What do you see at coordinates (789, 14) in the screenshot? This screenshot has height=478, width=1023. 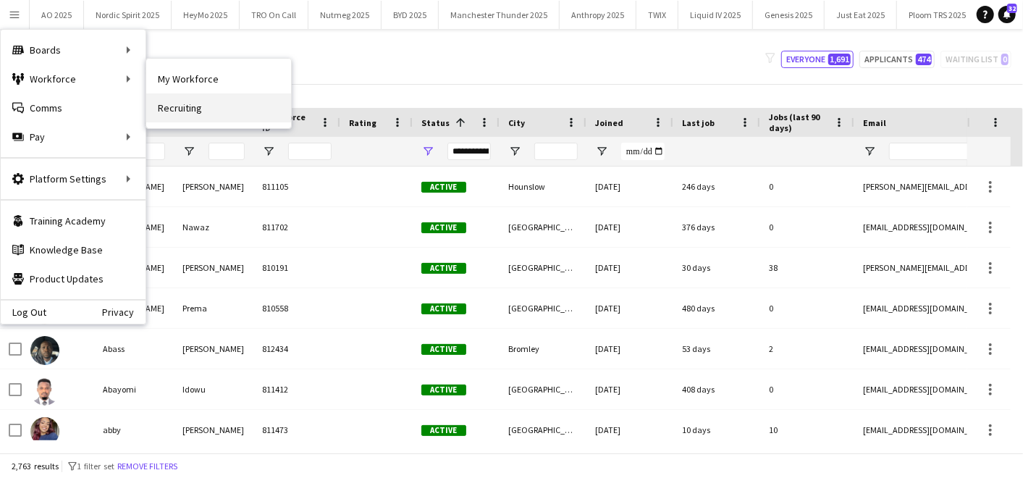 I see `button: Genesis 2025` at bounding box center [789, 14].